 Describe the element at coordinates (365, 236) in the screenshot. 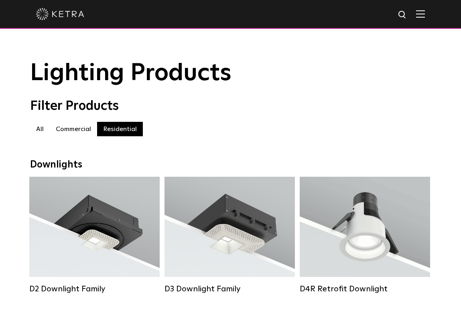

I see `a: D4R Retrofit Downlight Lumen Output:800Colors:White / BlackBeam Angles:15° / 25° / 40° / 60°Watta...` at that location.